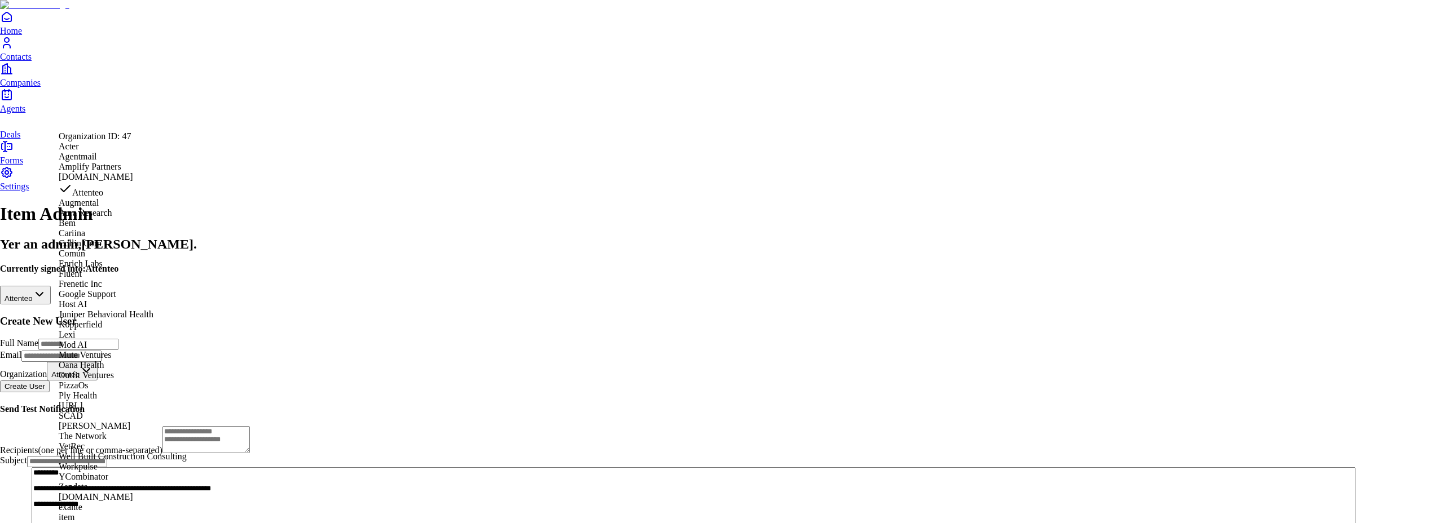  Describe the element at coordinates (73, 345) in the screenshot. I see `span: Mod AI` at that location.